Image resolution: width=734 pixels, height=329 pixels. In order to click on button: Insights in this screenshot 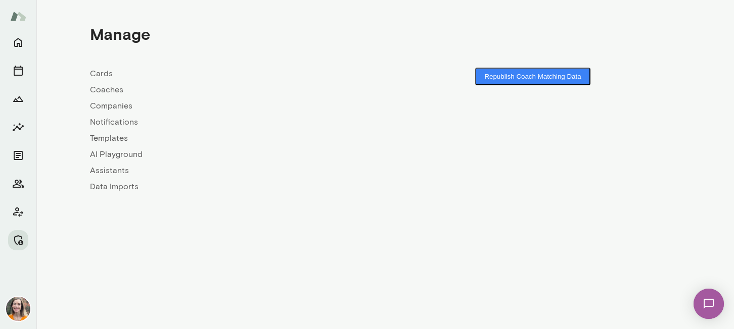, I will do `click(18, 127)`.